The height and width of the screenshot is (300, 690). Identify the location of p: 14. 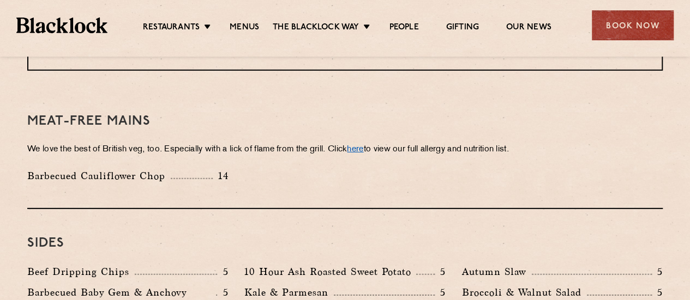
(220, 176).